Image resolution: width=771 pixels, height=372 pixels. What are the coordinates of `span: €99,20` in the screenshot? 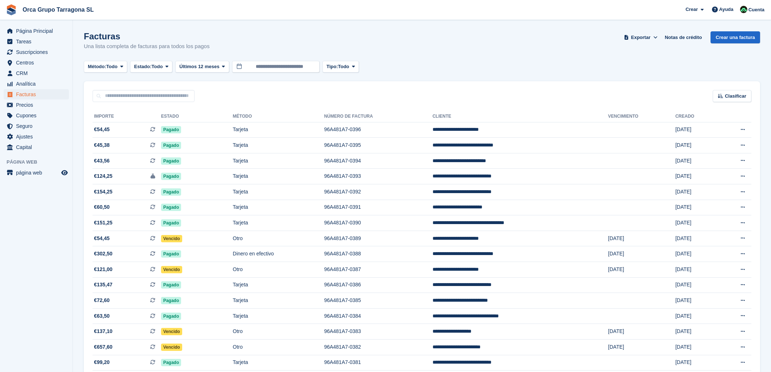 It's located at (102, 362).